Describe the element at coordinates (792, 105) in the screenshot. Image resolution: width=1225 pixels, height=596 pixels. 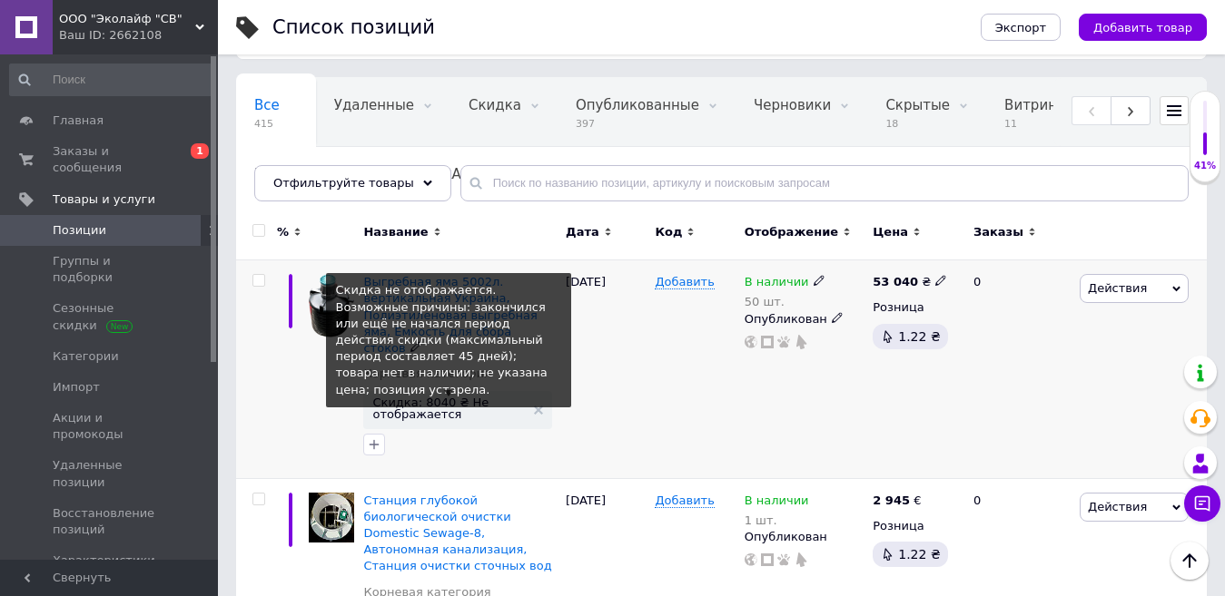
I see `span: Черновики` at that location.